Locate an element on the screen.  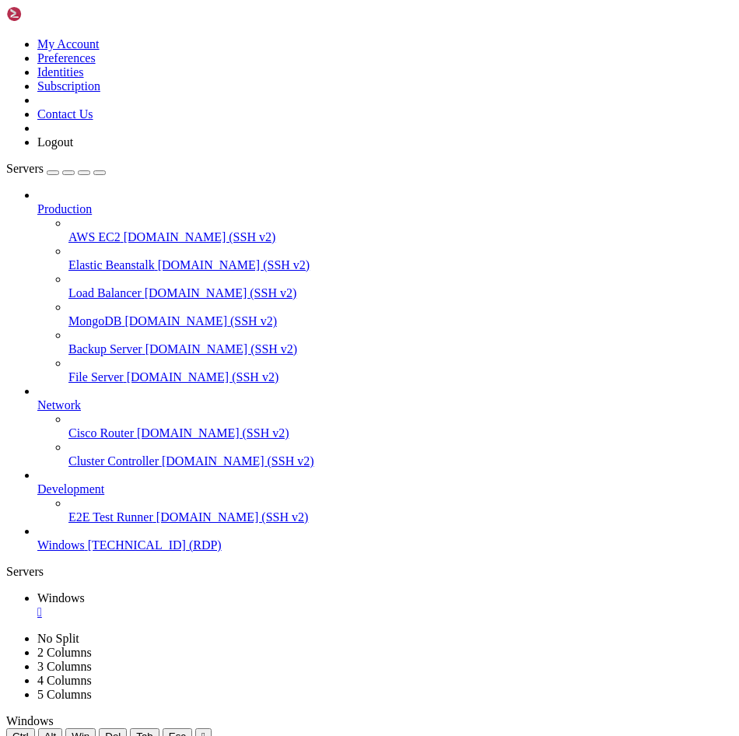
span: MongoDB is located at coordinates (95, 320).